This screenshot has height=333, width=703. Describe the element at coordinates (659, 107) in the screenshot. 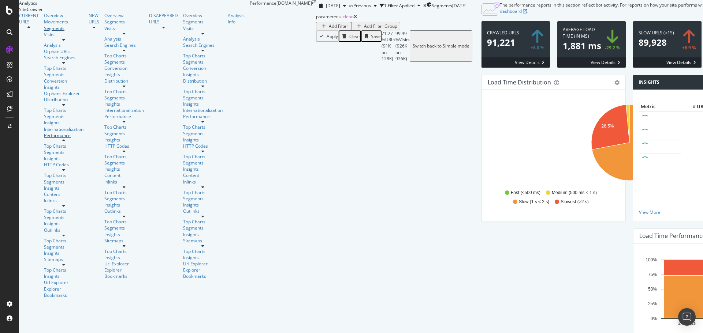

I see `th: Metric` at that location.